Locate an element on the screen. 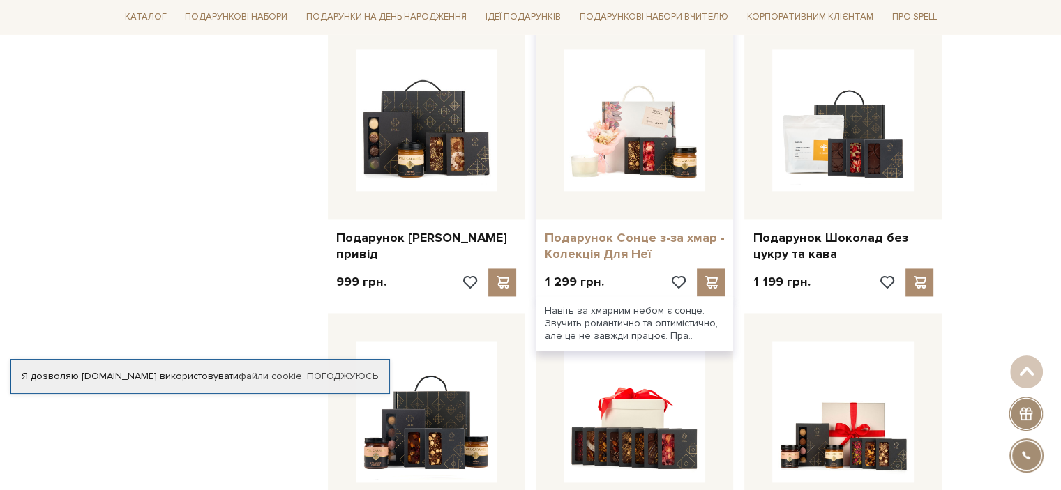 This screenshot has width=1061, height=490. a: Подарункові набори Вчителю is located at coordinates (654, 17).